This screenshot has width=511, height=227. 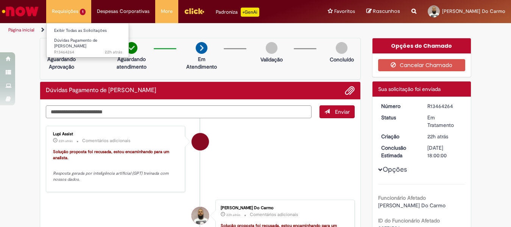 I want to click on img: click_logo_yellow_360x200.png, so click(x=194, y=11).